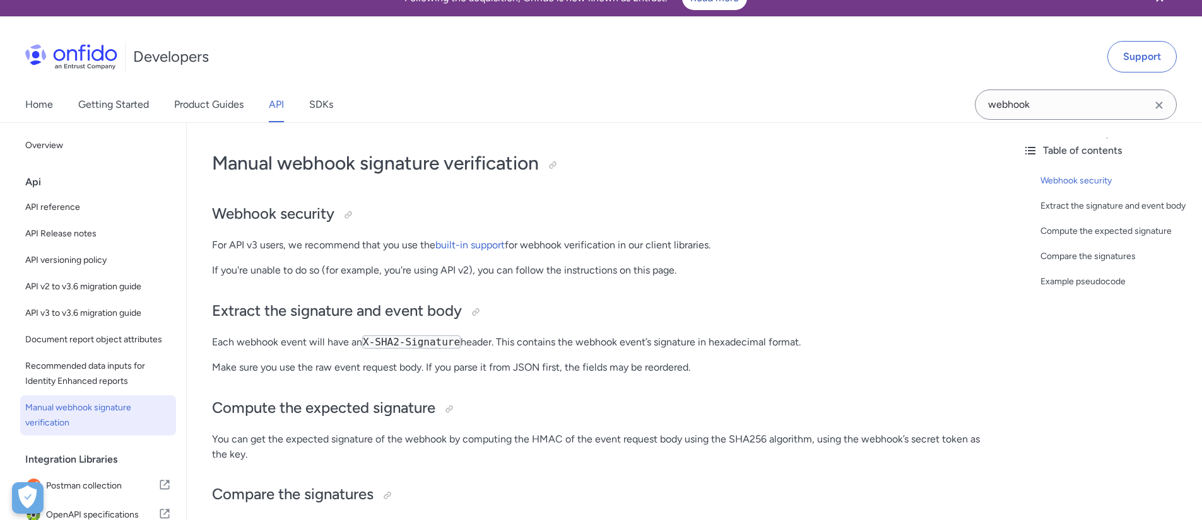 The width and height of the screenshot is (1202, 520). Describe the element at coordinates (98, 287) in the screenshot. I see `span: API v2 to v3.6 migration guide` at that location.